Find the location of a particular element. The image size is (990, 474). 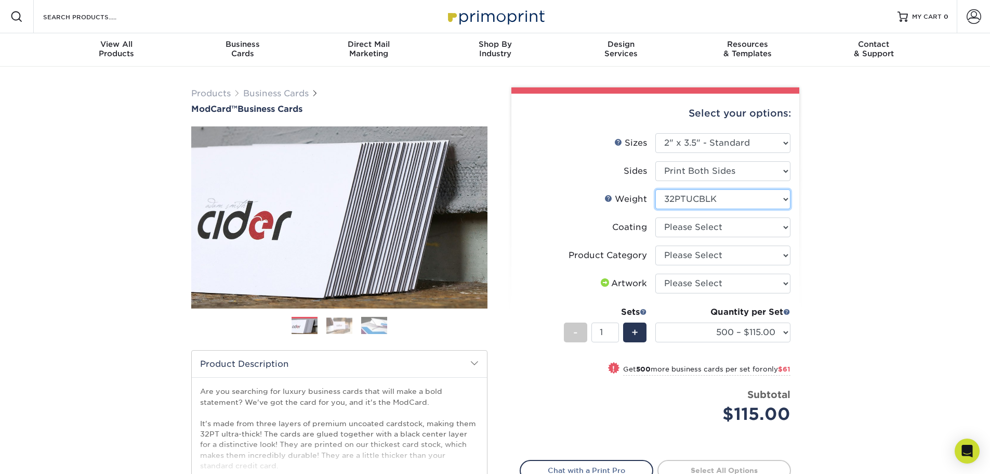

span: only is located at coordinates (777, 369).